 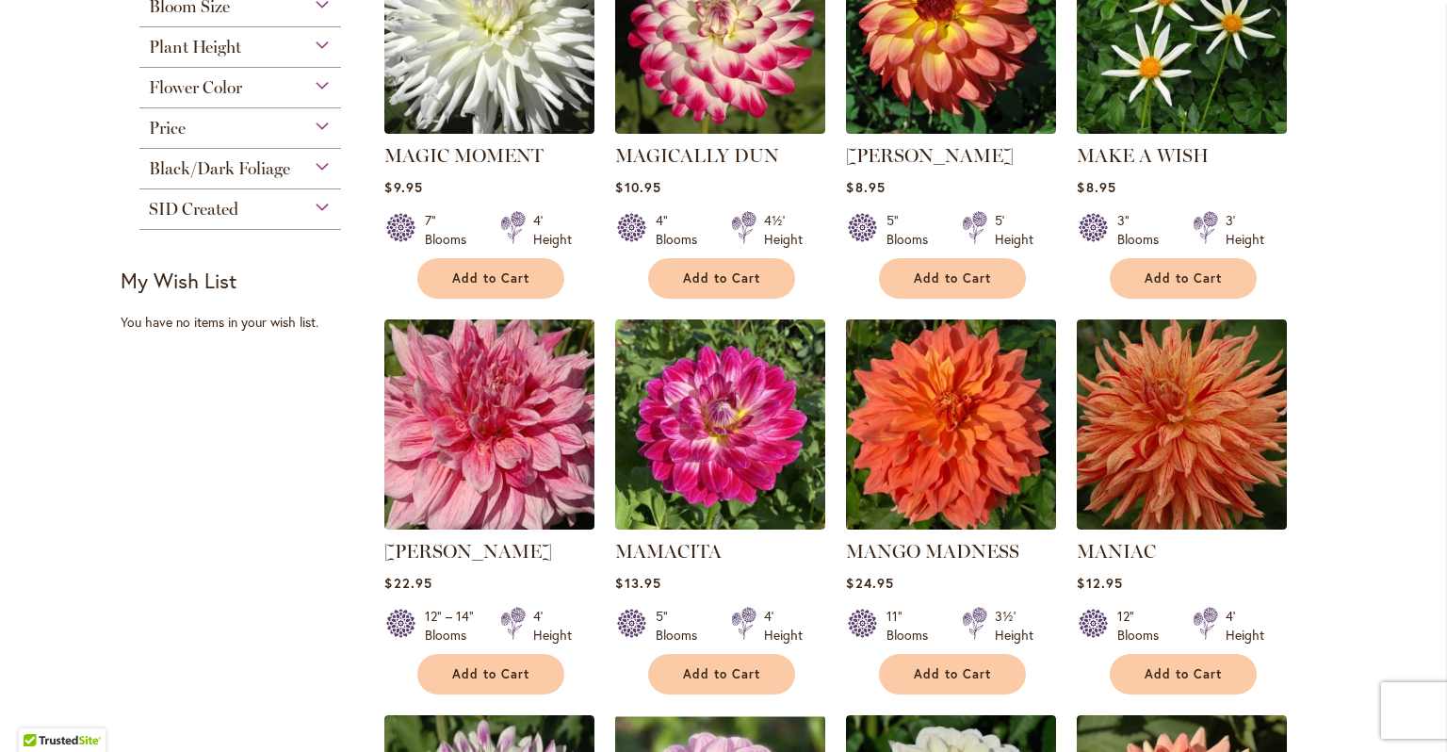 What do you see at coordinates (195, 47) in the screenshot?
I see `span: Plant Height` at bounding box center [195, 47].